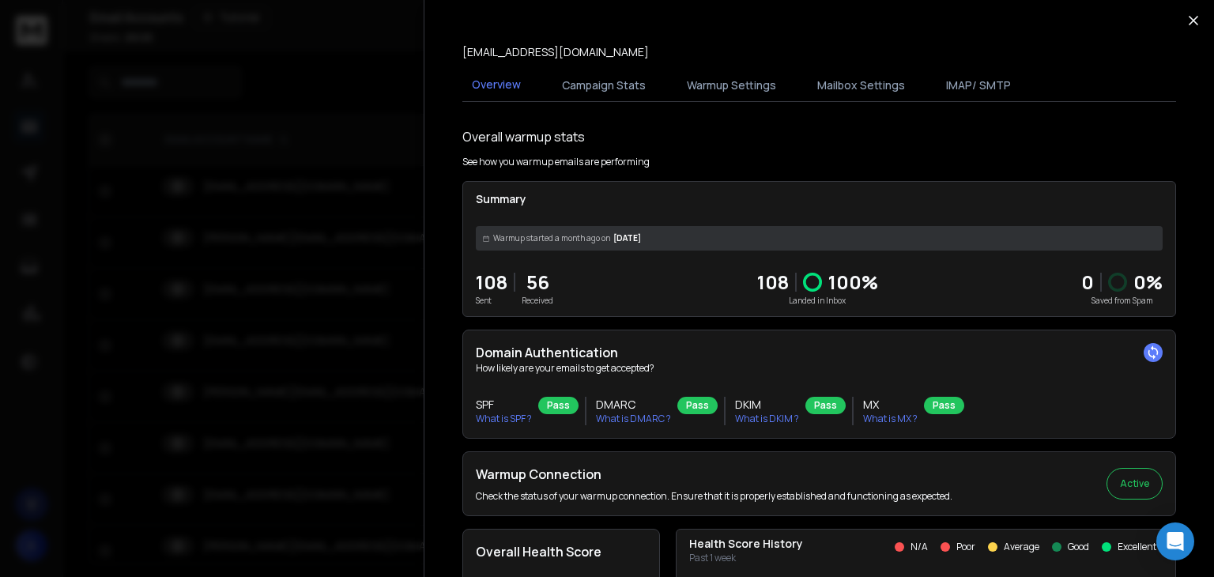 The image size is (1214, 577). I want to click on p: Check the status of your warmup connection. Ensure that it is properly established and functionin..., so click(714, 496).